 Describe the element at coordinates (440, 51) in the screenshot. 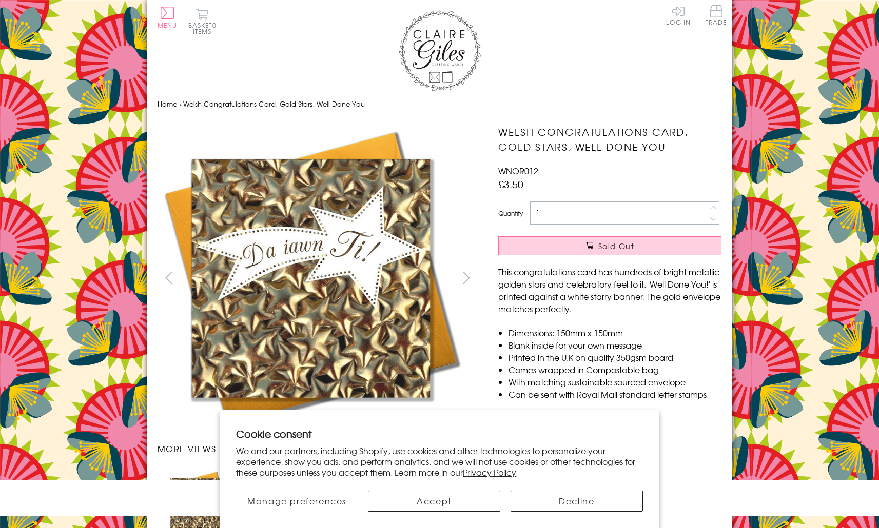

I see `img: Claire Giles Greetings Cards` at that location.